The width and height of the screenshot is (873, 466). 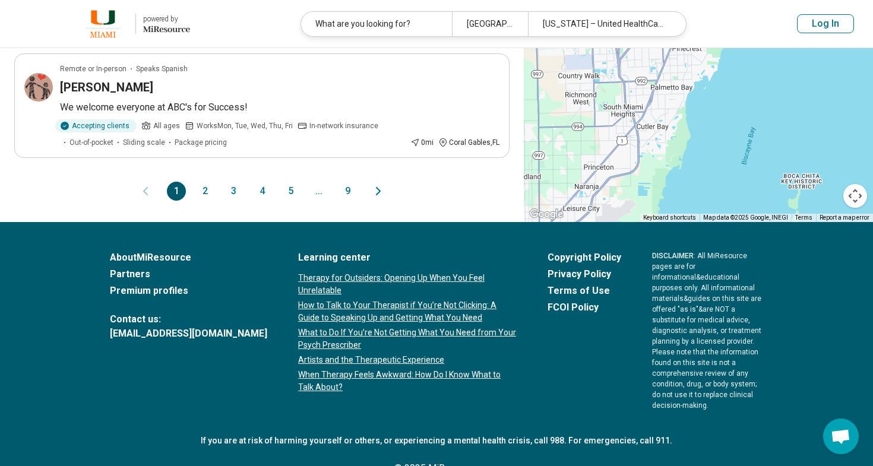 I want to click on a: Premium profiles, so click(x=188, y=291).